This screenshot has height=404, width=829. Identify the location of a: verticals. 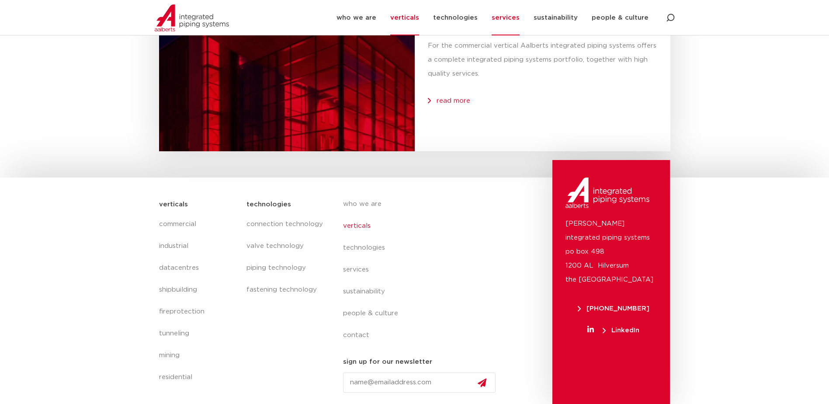
(423, 226).